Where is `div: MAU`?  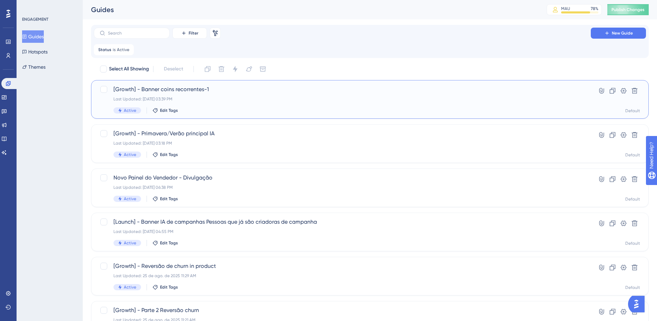 div: MAU is located at coordinates (566, 9).